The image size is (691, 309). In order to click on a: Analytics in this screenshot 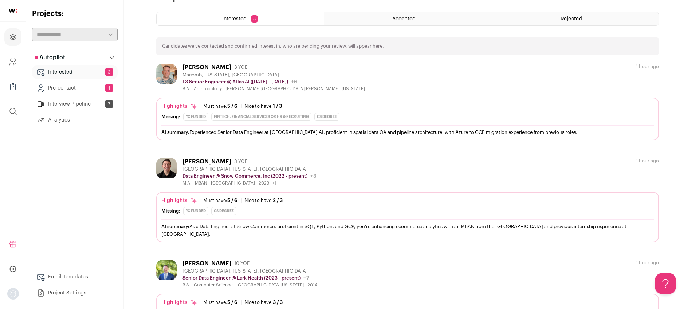, I will do `click(75, 120)`.